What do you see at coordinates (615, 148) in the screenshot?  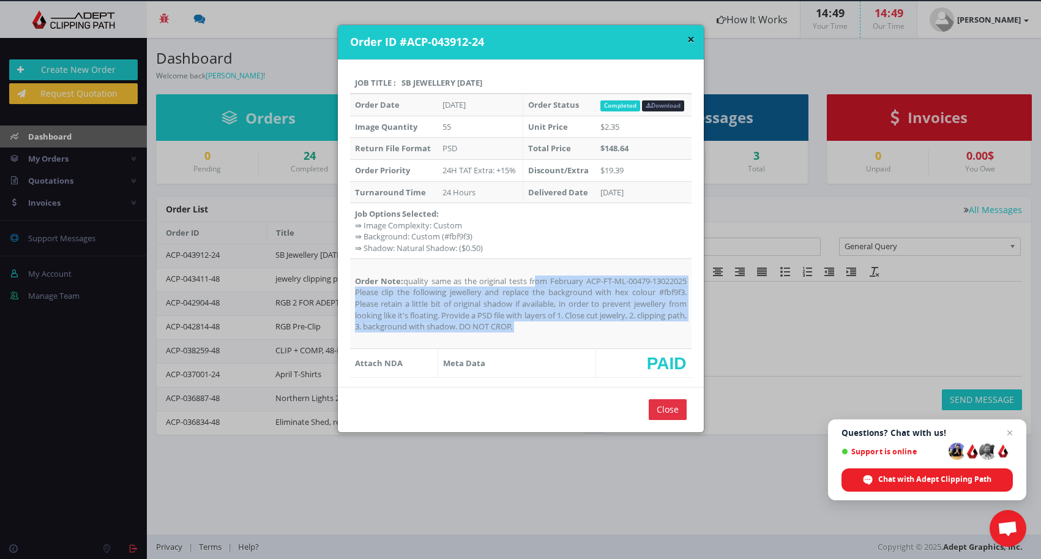 I see `strong: $148.64` at bounding box center [615, 148].